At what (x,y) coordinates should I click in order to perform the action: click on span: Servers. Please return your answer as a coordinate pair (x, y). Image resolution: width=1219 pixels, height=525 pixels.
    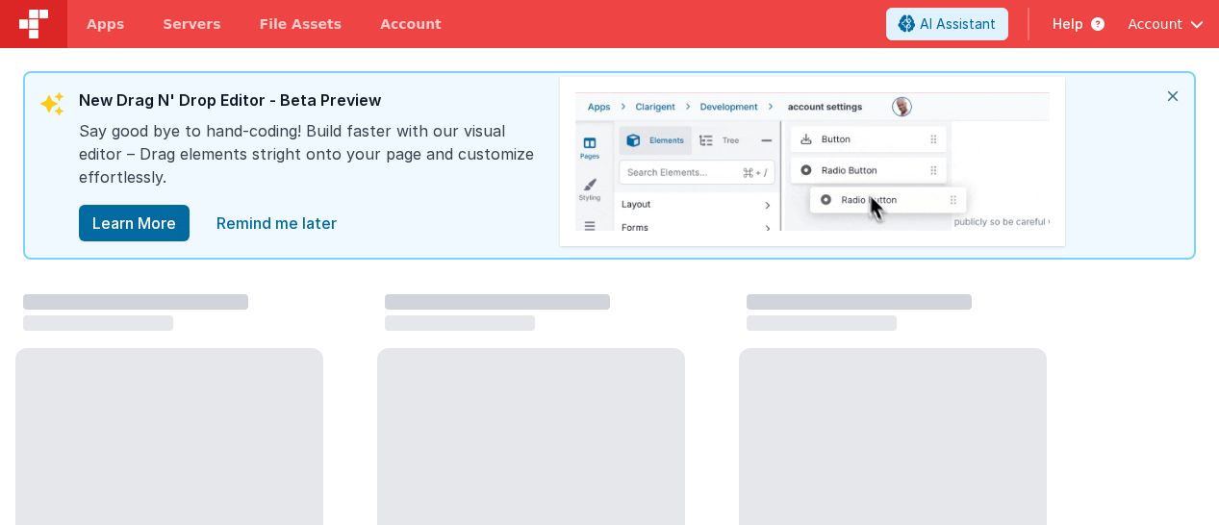
    Looking at the image, I should click on (191, 24).